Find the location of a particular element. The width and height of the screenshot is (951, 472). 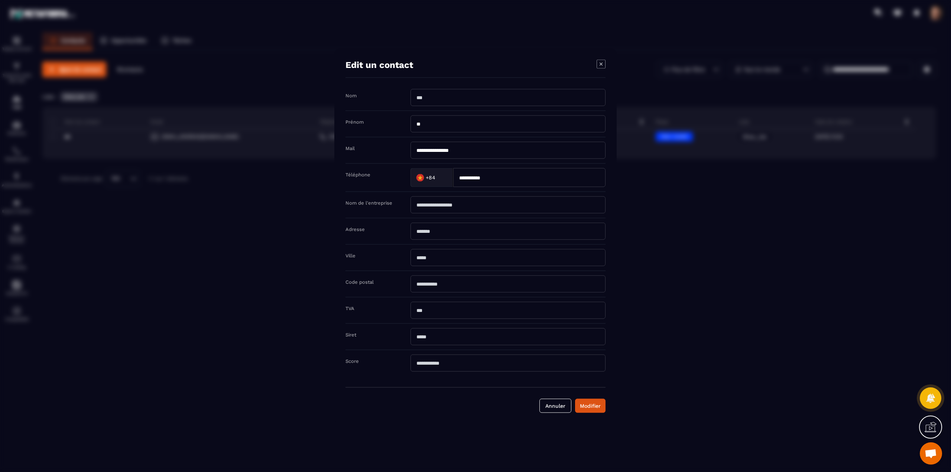

label: Téléphone is located at coordinates (358, 174).